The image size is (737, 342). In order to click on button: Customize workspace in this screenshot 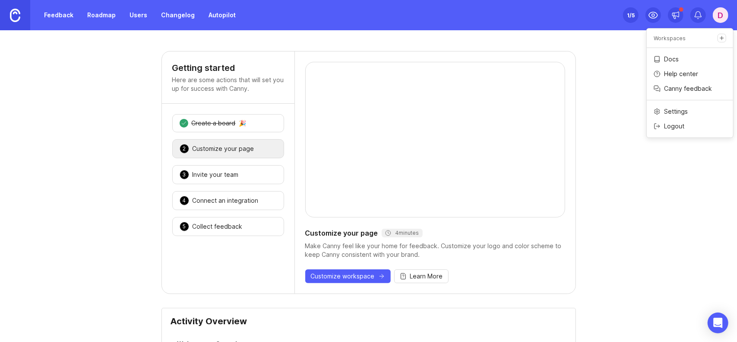, I will do `click(348, 276)`.